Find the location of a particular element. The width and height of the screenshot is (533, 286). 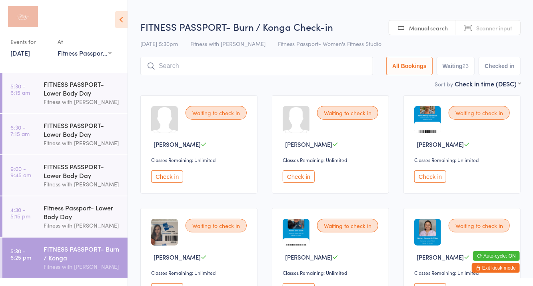

time: 5:30 - 6:25 pm is located at coordinates (21, 254).